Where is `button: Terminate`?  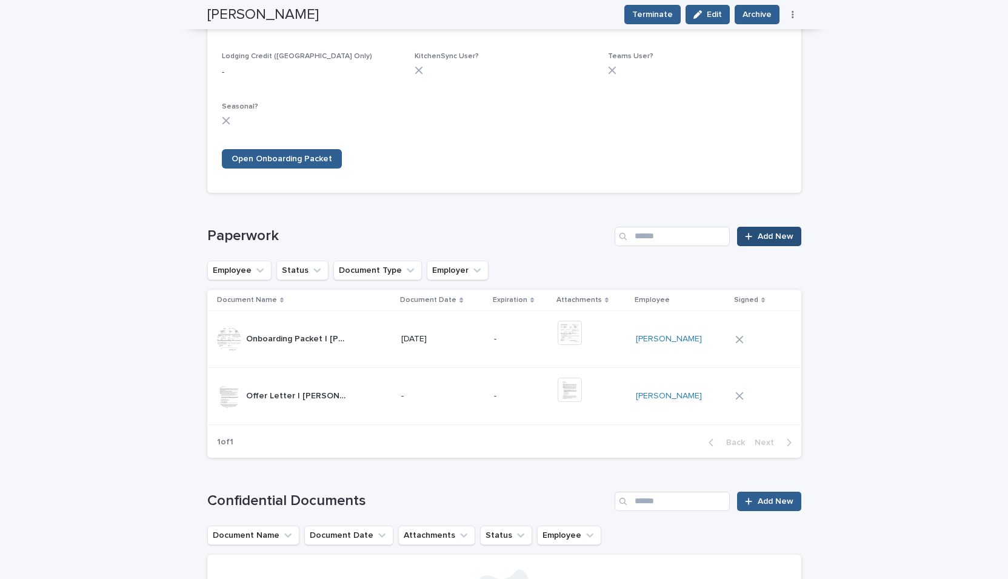 button: Terminate is located at coordinates (652, 15).